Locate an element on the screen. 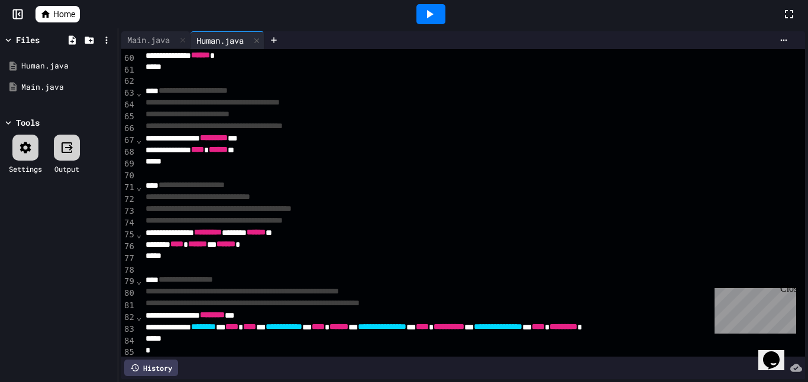 The width and height of the screenshot is (808, 382). div: 65 is located at coordinates (128, 117).